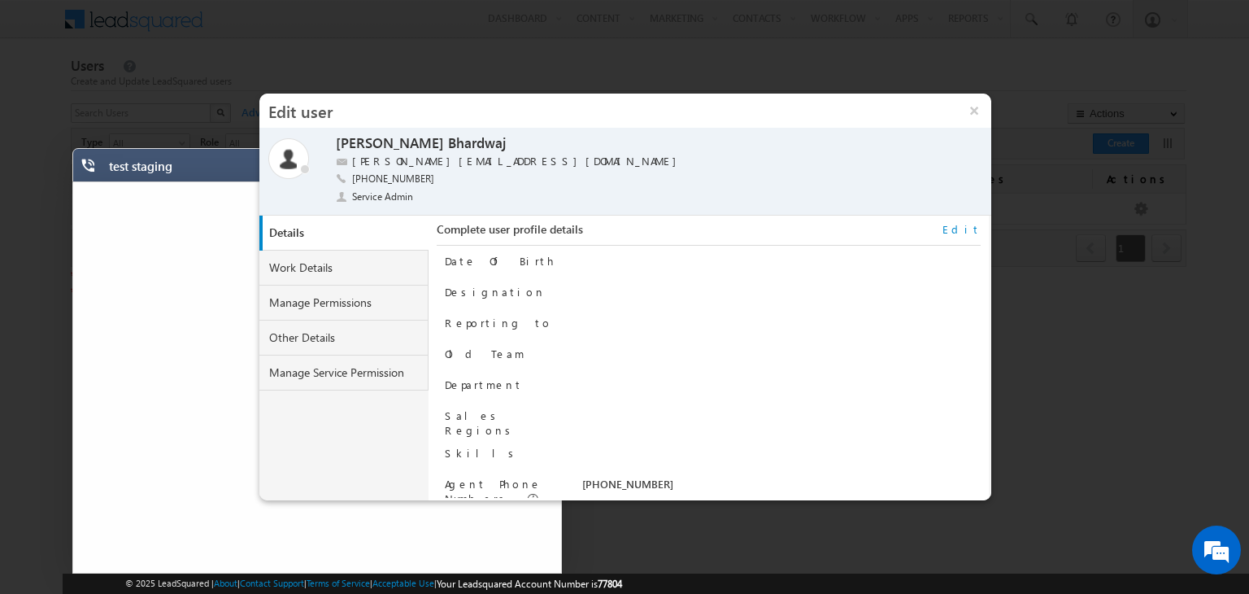 The image size is (1249, 594). Describe the element at coordinates (403, 582) in the screenshot. I see `a: Acceptable Use` at that location.